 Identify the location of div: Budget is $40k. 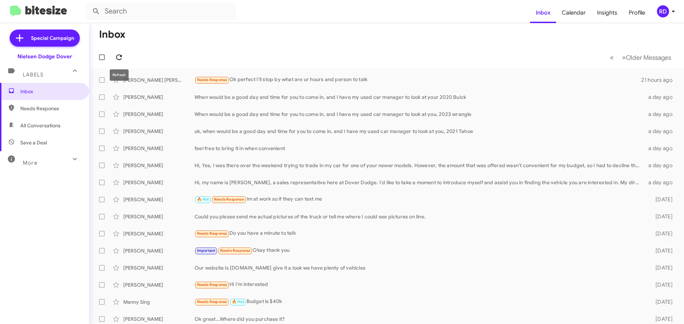
(419, 302).